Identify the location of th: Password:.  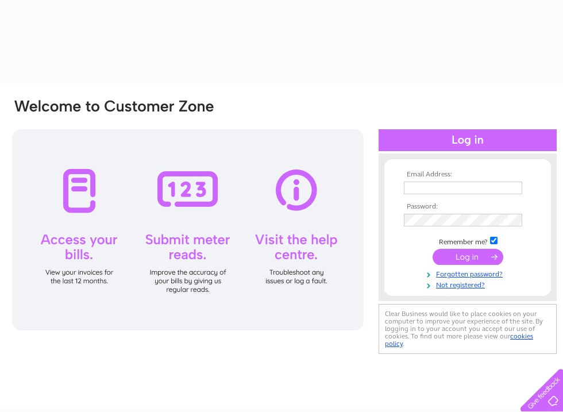
(468, 207).